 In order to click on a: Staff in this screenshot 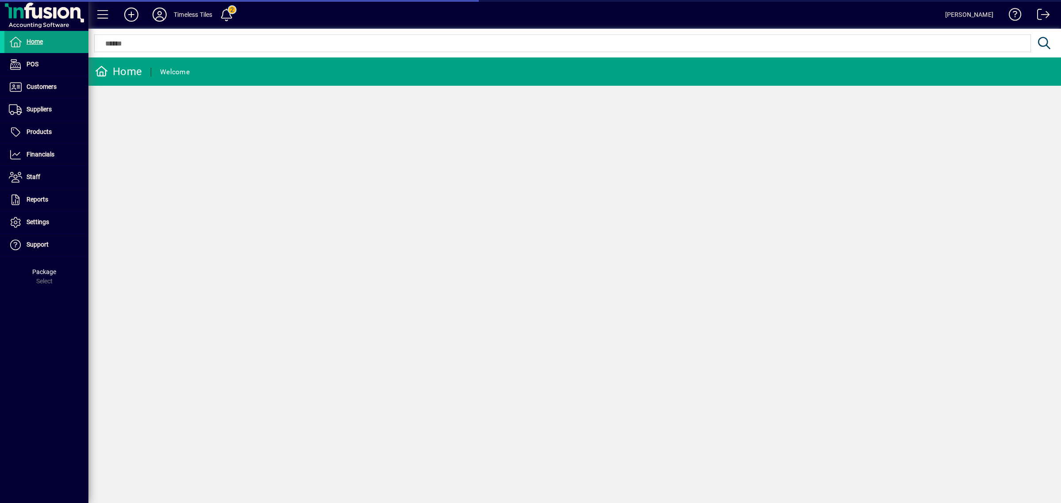, I will do `click(46, 177)`.